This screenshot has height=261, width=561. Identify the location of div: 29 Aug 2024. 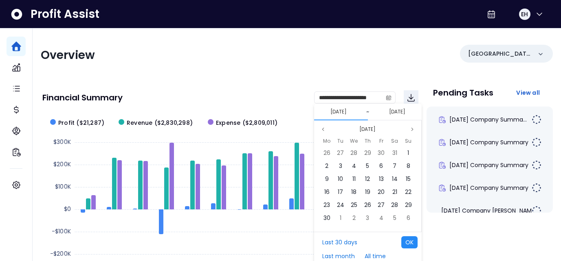
(367, 153).